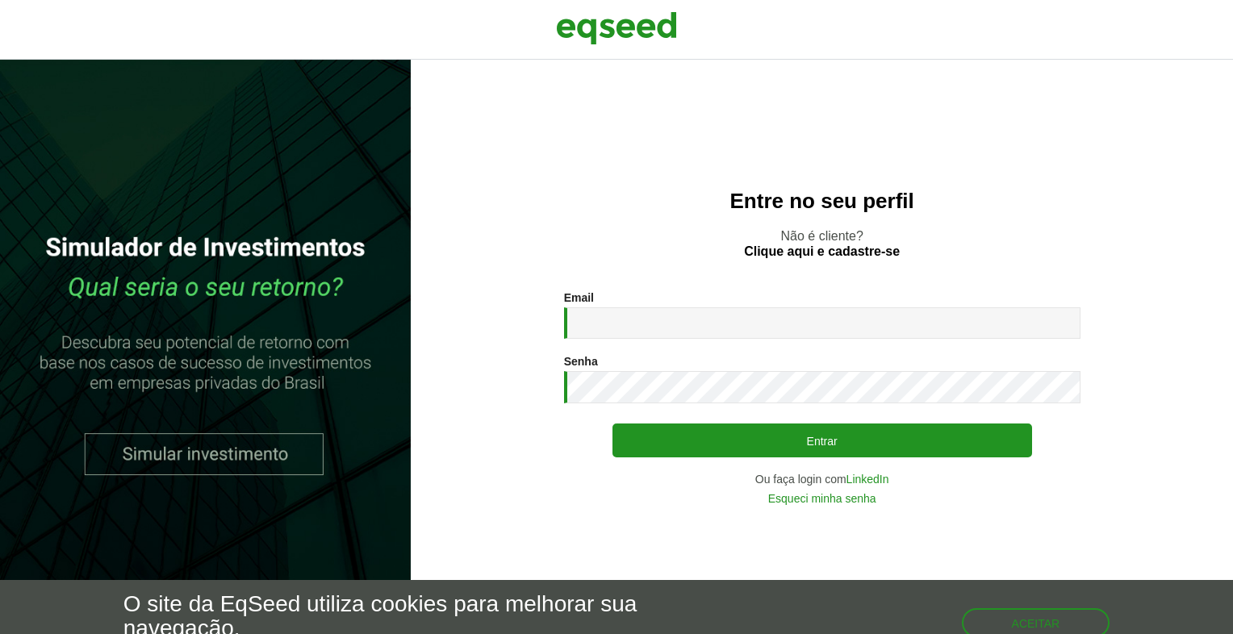  What do you see at coordinates (822, 499) in the screenshot?
I see `a: Esqueci minha senha` at bounding box center [822, 499].